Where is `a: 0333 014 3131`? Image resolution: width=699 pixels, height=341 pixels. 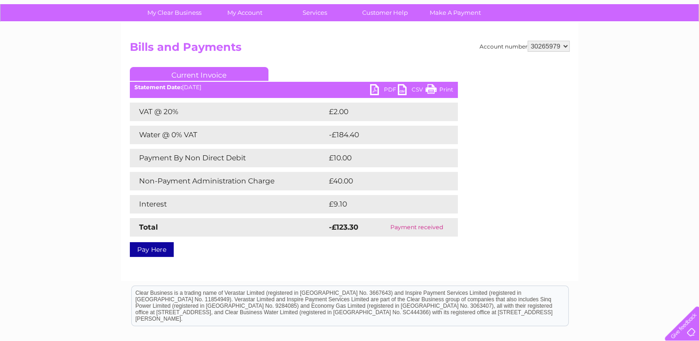 a: 0333 014 3131 is located at coordinates (557, 10).